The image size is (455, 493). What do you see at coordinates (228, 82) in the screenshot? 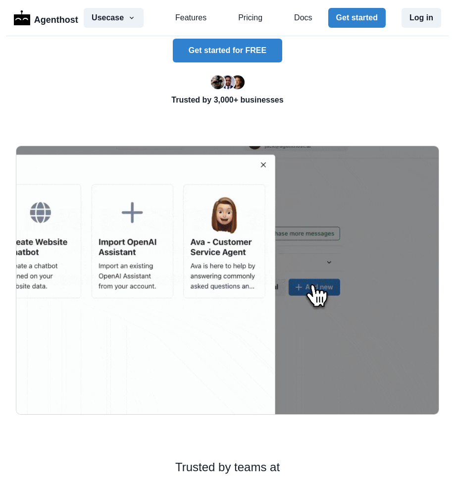
I see `img: Segun Adebayo` at bounding box center [228, 82].